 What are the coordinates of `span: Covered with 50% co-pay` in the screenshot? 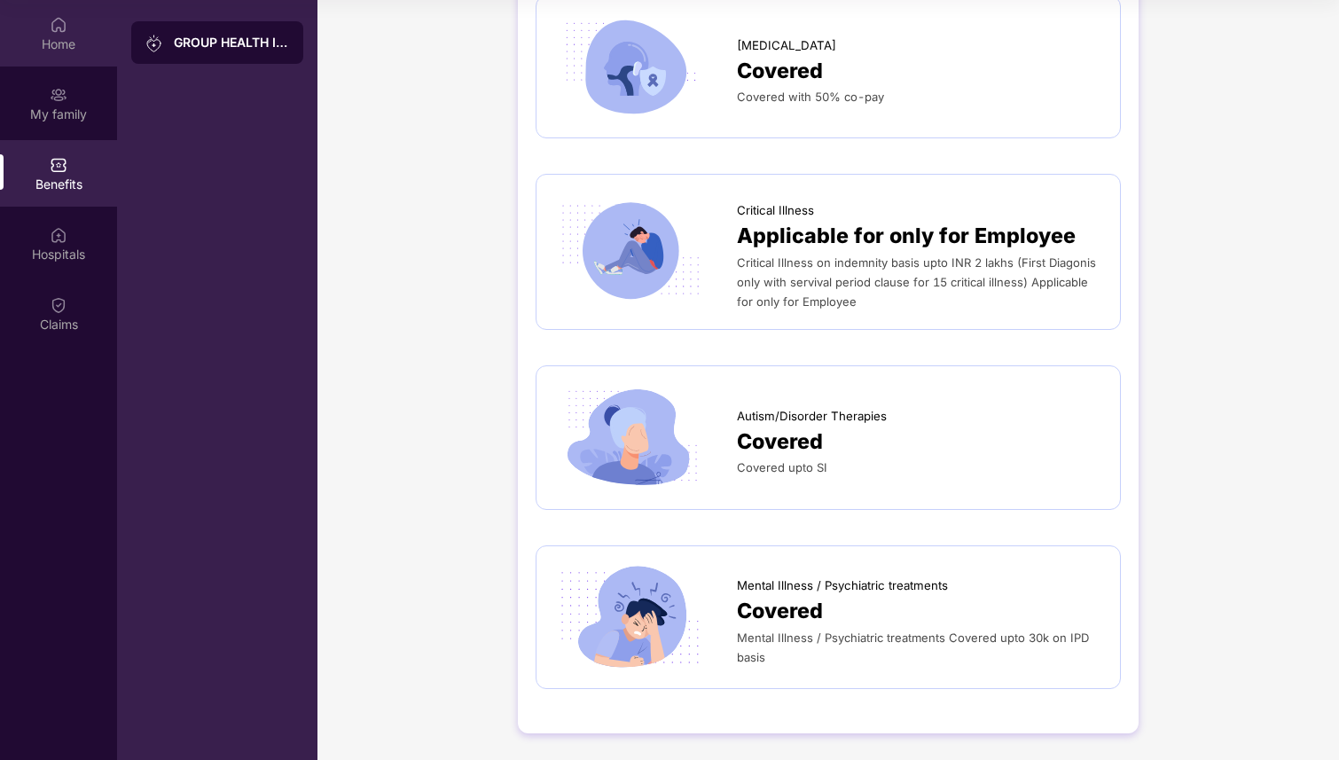 It's located at (810, 97).